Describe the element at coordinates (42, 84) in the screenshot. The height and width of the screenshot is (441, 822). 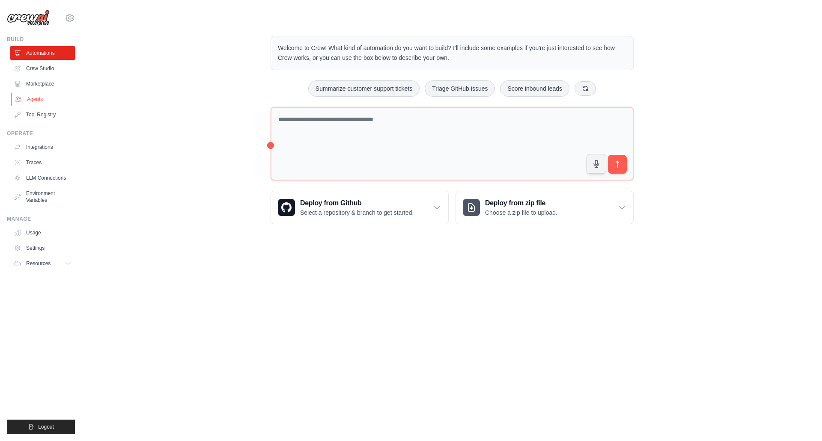
I see `a: Marketplace` at that location.